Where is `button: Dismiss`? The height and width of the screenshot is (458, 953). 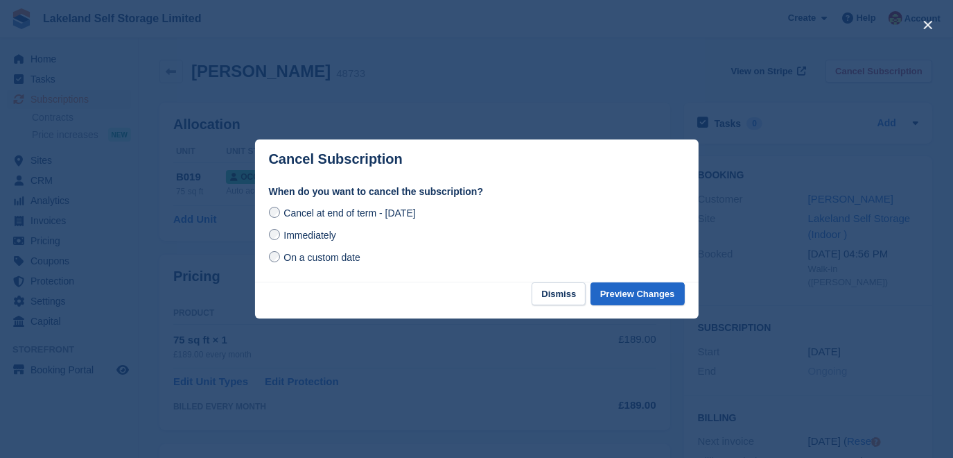
button: Dismiss is located at coordinates (559, 293).